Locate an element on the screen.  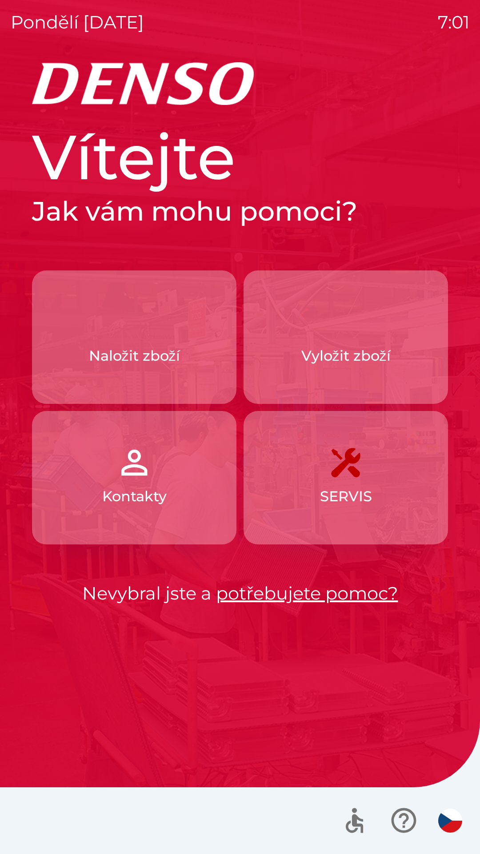
img: 918cc13a-b407-47b8-8082-7d4a57a89498.png is located at coordinates (134, 322).